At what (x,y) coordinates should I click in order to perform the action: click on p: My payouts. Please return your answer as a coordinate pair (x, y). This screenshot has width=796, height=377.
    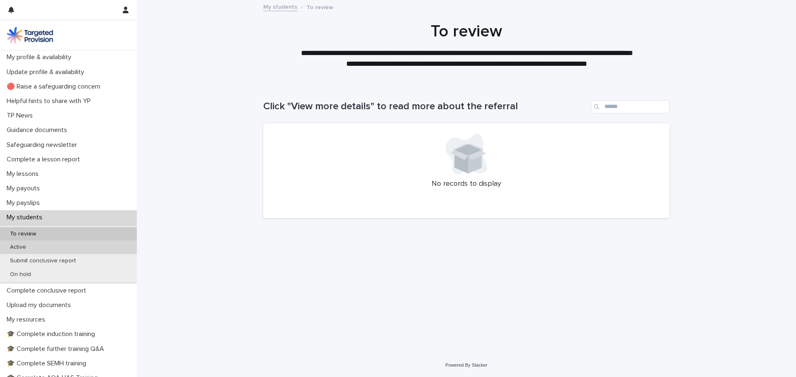
    Looking at the image, I should click on (25, 189).